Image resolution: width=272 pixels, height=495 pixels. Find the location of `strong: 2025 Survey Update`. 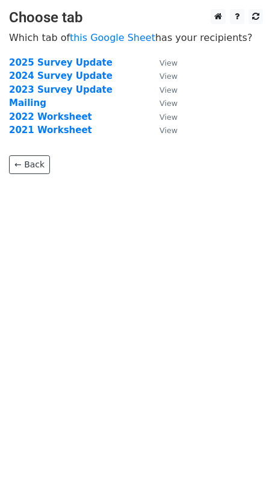

strong: 2025 Survey Update is located at coordinates (61, 63).